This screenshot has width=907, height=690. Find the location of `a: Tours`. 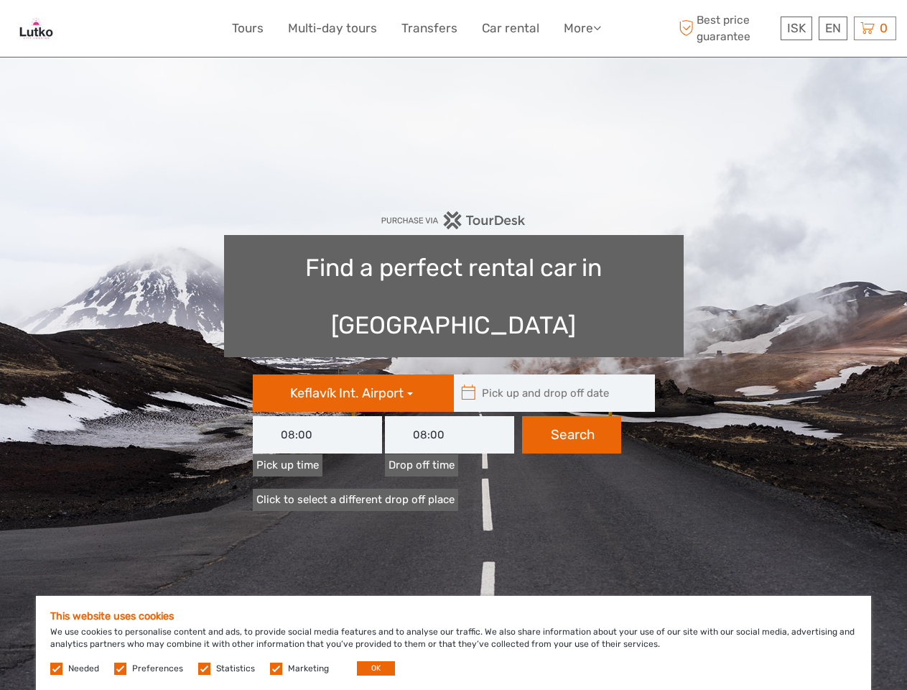

a: Tours is located at coordinates (248, 28).